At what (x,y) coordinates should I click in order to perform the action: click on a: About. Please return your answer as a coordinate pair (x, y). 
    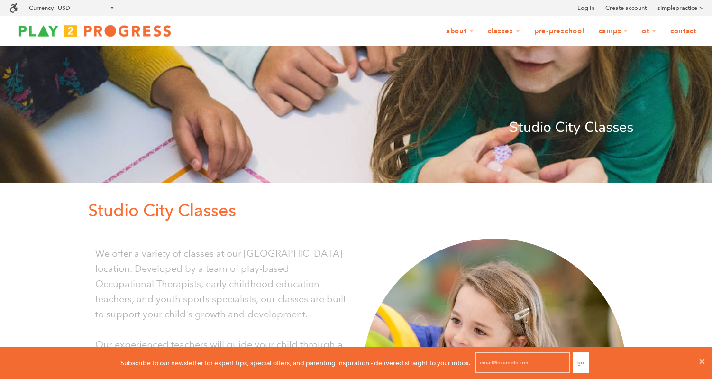
    Looking at the image, I should click on (460, 31).